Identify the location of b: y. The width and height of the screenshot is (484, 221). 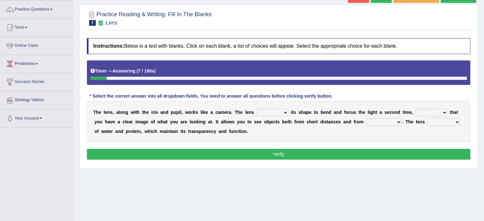
(171, 122).